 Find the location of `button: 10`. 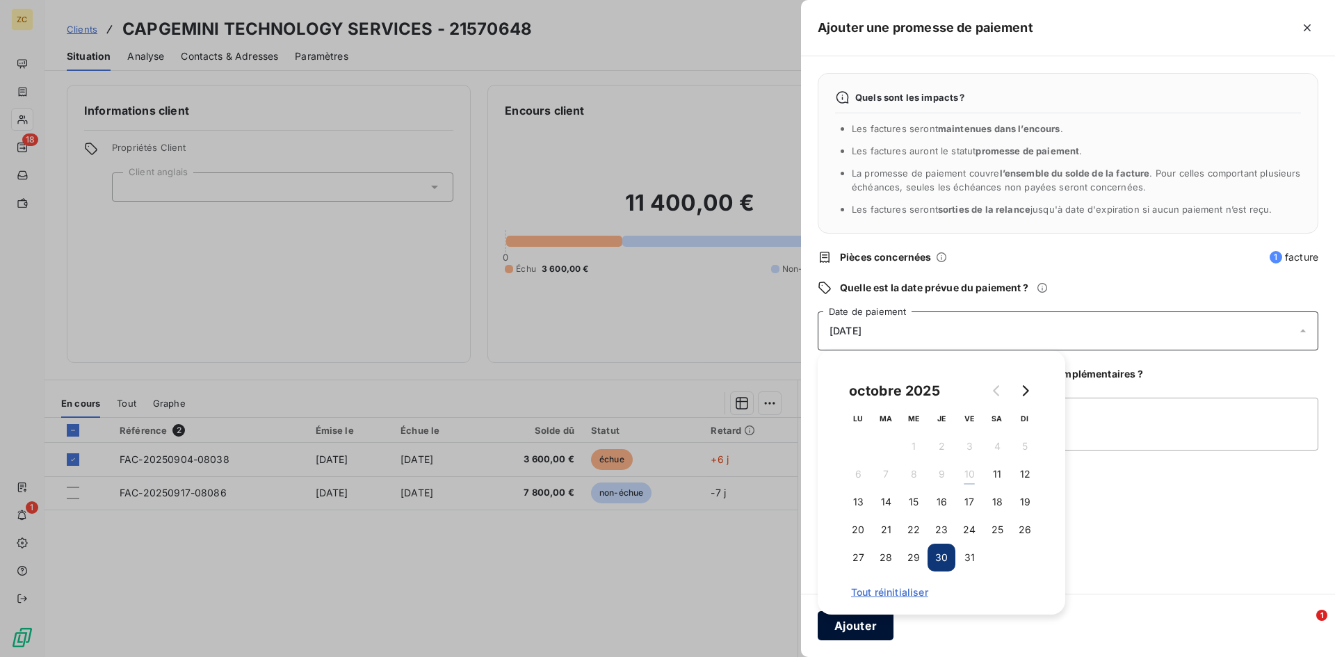

button: 10 is located at coordinates (970, 474).